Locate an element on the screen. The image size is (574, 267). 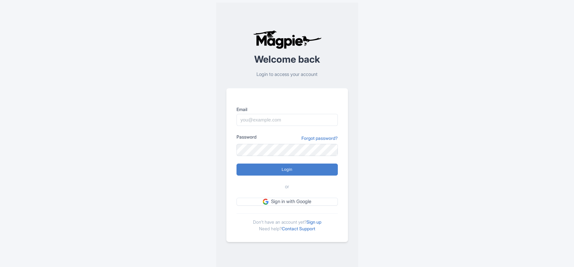
a: Sign up is located at coordinates (314, 222).